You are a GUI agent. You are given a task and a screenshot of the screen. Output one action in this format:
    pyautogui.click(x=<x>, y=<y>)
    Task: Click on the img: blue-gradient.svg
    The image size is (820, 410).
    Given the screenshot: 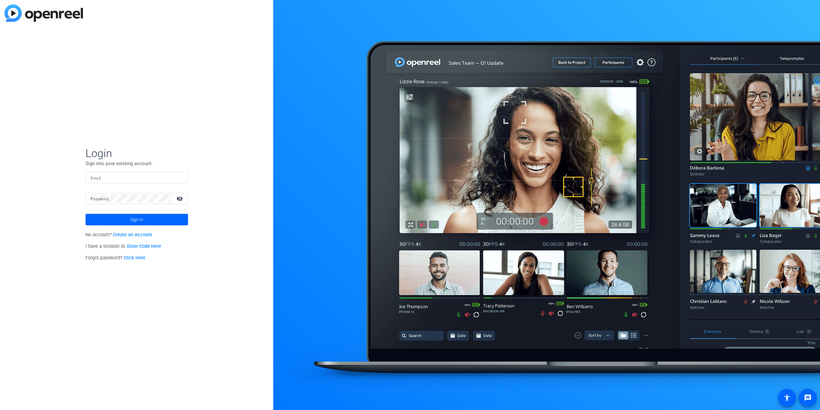 What is the action you would take?
    pyautogui.click(x=44, y=13)
    